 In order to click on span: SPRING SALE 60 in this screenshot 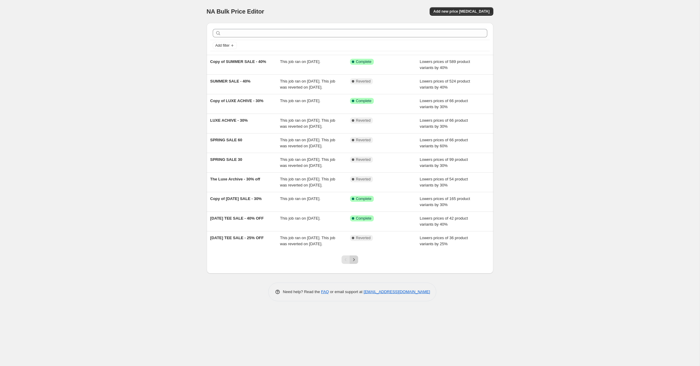, I will do `click(226, 140)`.